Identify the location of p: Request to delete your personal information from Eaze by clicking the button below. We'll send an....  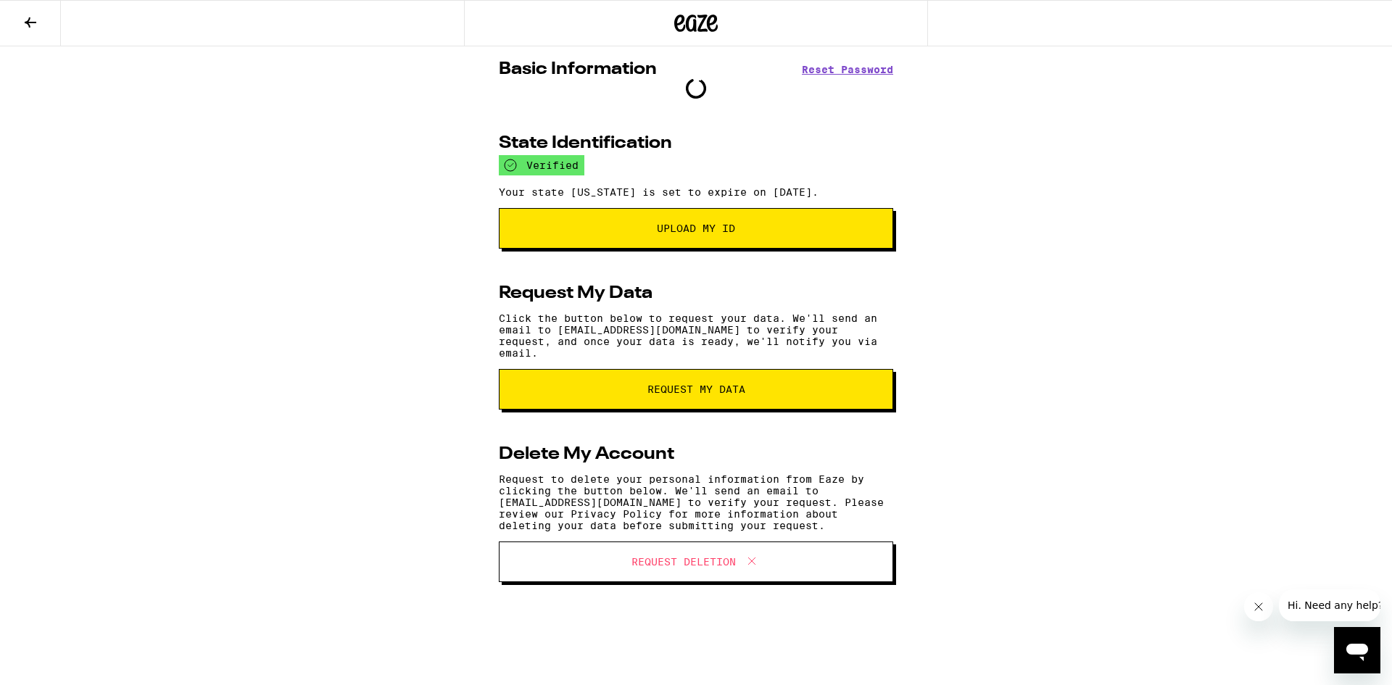
(696, 502).